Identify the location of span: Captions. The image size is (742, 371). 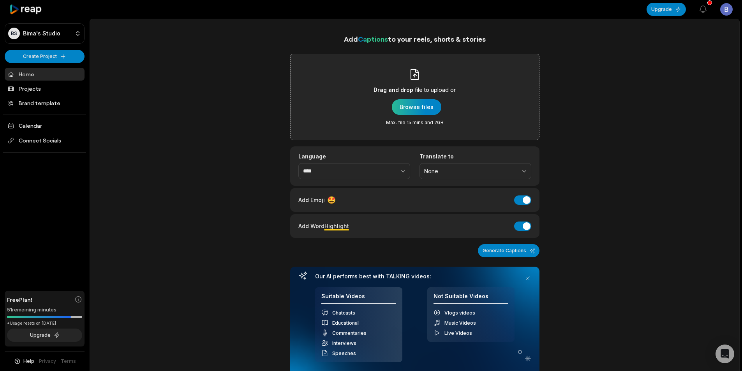
(373, 39).